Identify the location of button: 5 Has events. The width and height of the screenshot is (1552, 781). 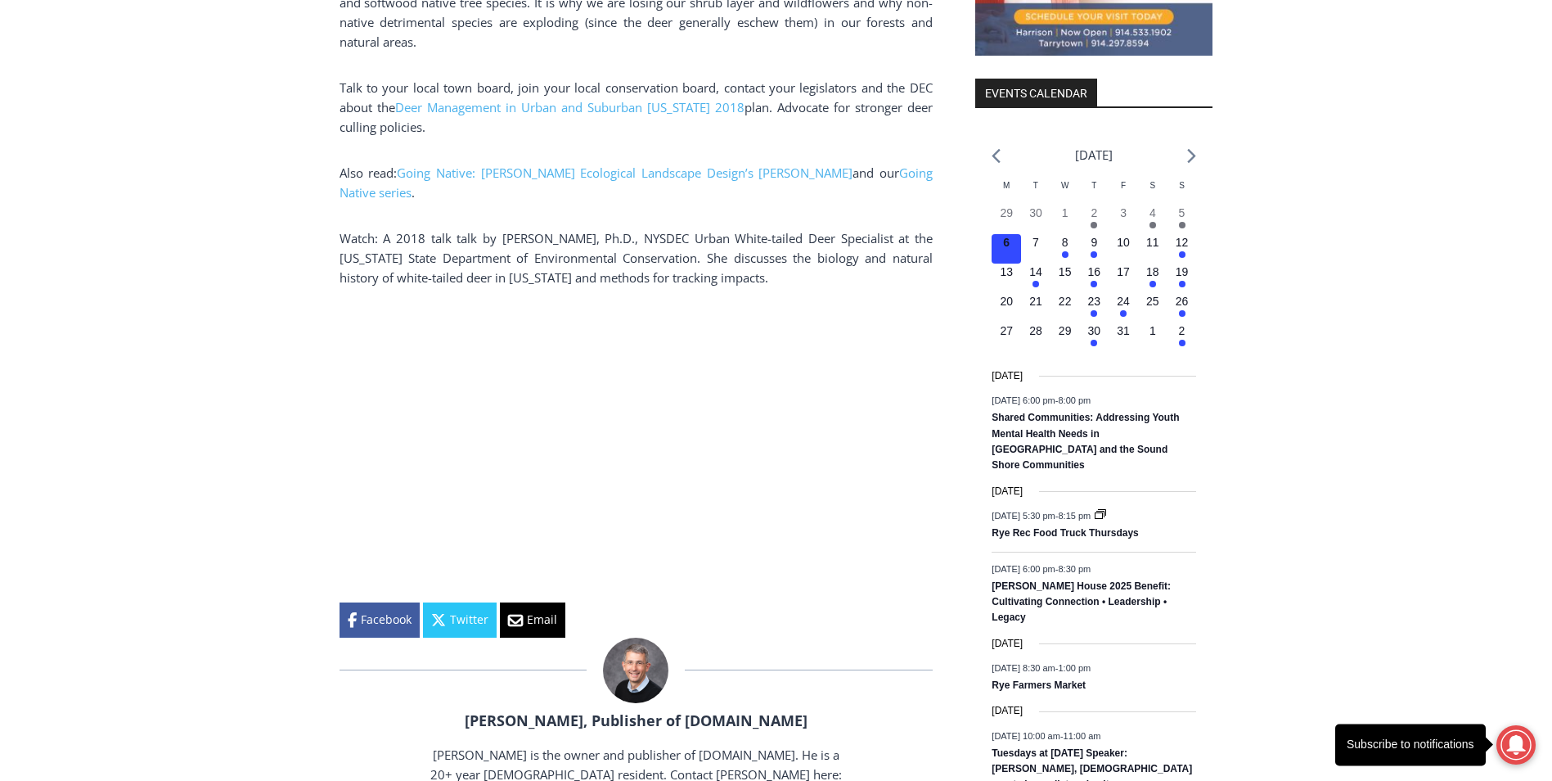
(1183, 219).